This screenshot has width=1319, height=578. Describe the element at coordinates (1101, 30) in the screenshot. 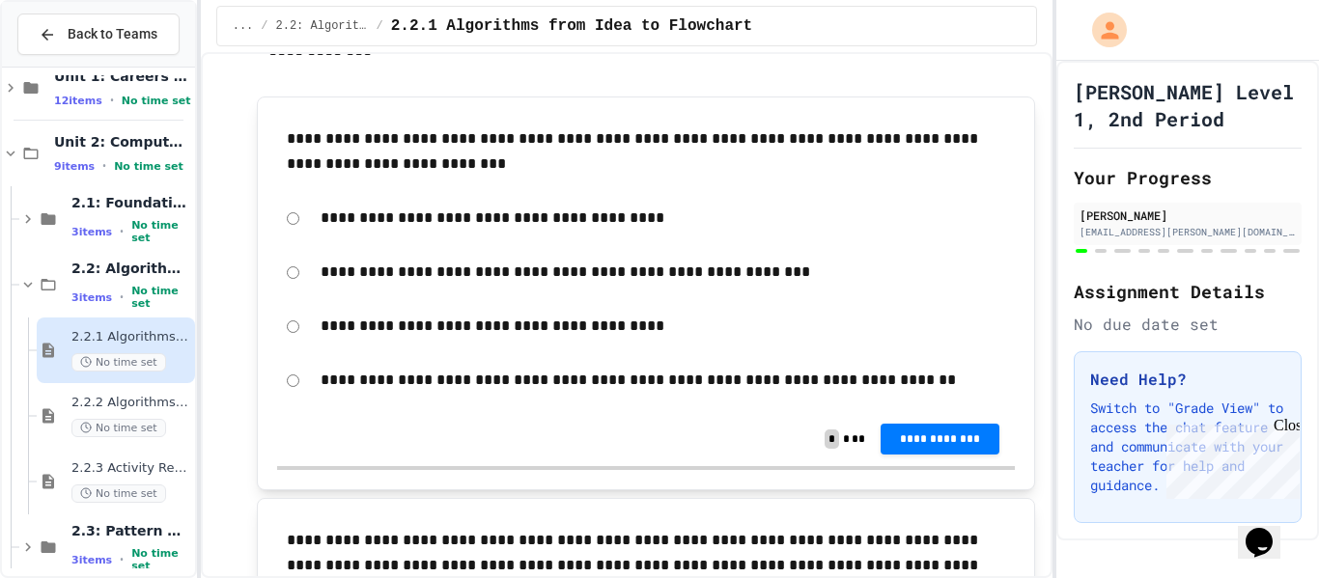

I see `div: My Account` at that location.